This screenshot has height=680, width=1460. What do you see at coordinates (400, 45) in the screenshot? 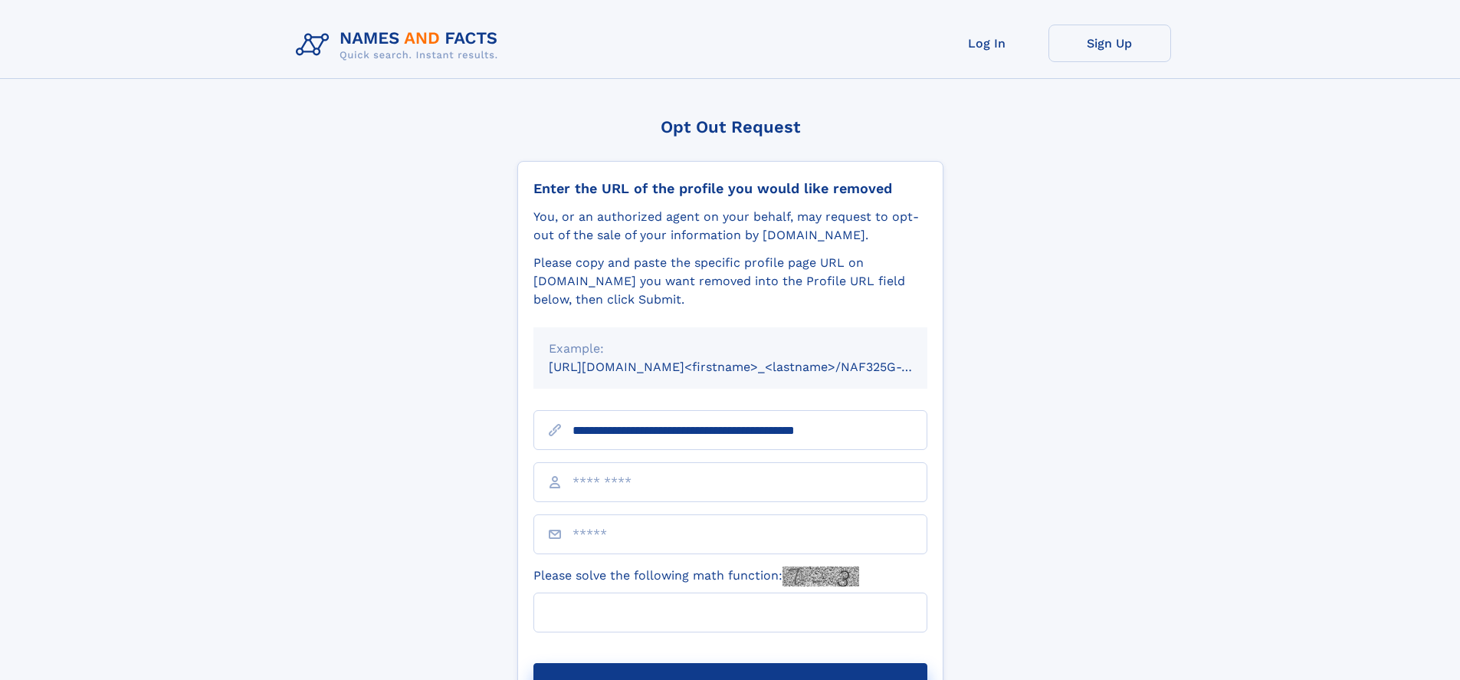
I see `img: Logo Names and Facts` at bounding box center [400, 45].